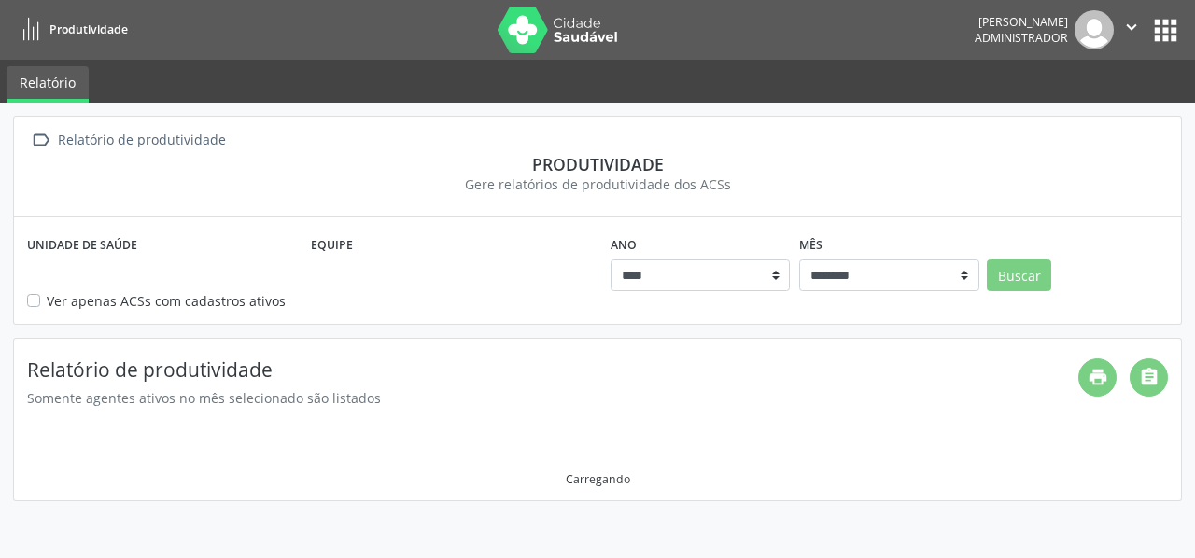  Describe the element at coordinates (82, 245) in the screenshot. I see `label: Unidade de saúde` at that location.